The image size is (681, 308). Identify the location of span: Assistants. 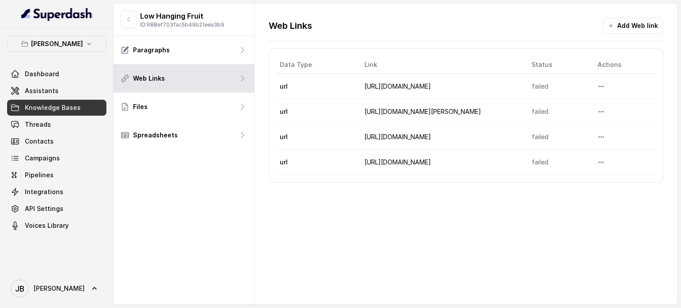
(42, 91).